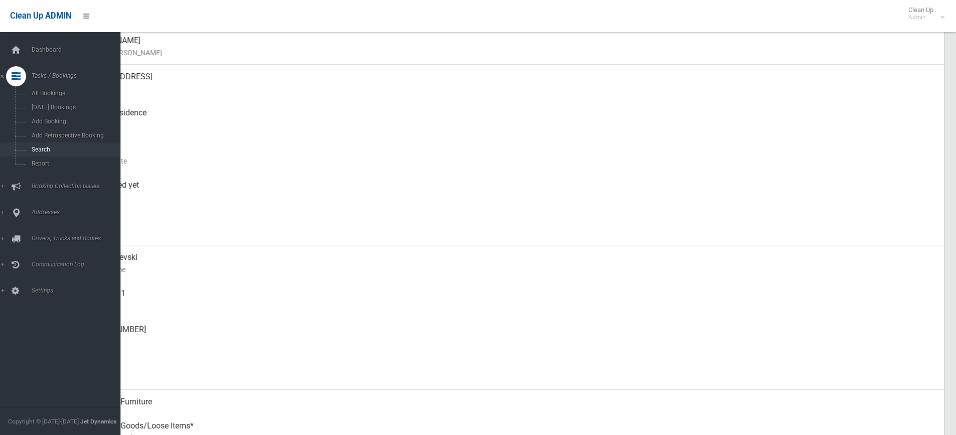 Image resolution: width=956 pixels, height=435 pixels. Describe the element at coordinates (921, 17) in the screenshot. I see `small: Admin` at that location.